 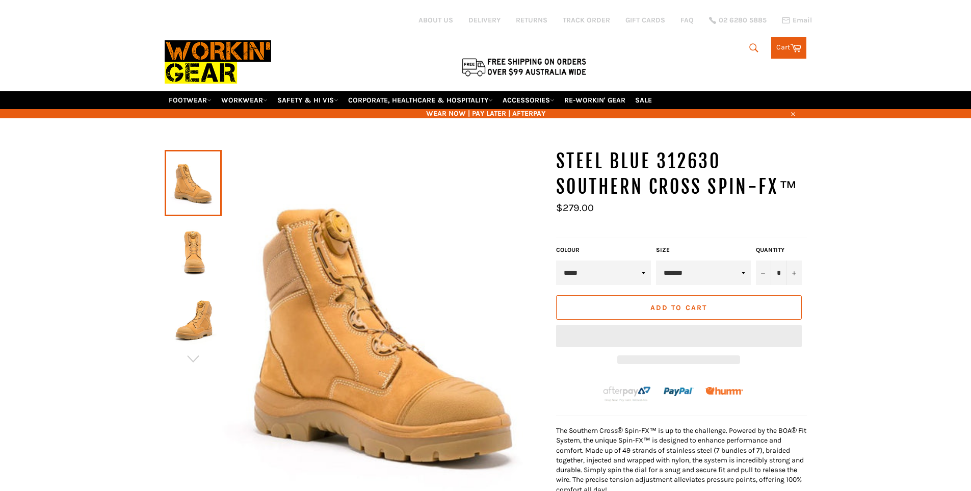 I want to click on a: WORKWEAR, so click(x=244, y=100).